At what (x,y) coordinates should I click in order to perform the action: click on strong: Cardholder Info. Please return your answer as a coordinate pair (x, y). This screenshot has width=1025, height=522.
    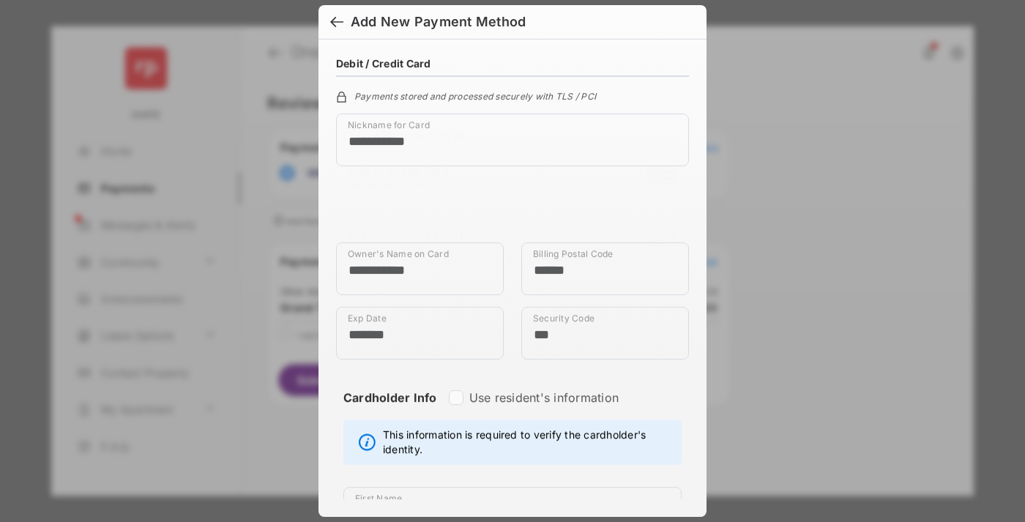
    Looking at the image, I should click on (390, 411).